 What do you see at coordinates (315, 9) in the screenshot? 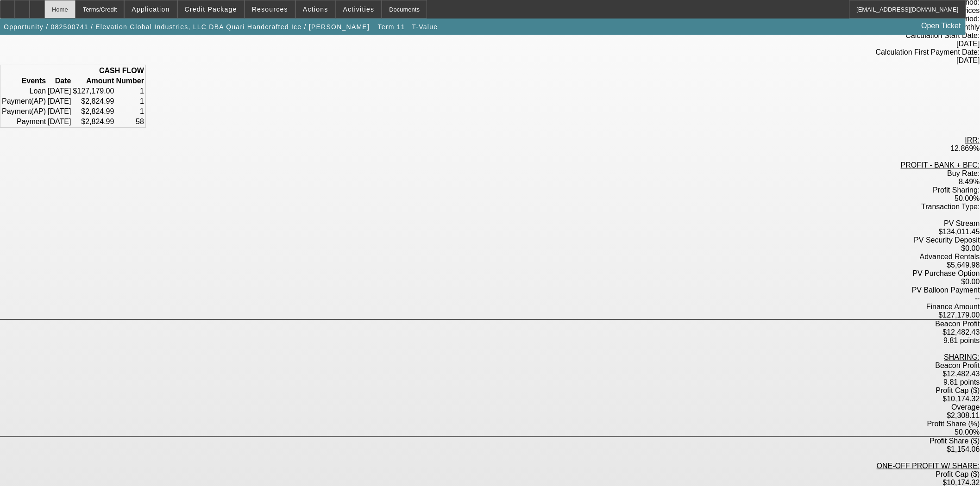
I see `span: Actions` at bounding box center [315, 9].